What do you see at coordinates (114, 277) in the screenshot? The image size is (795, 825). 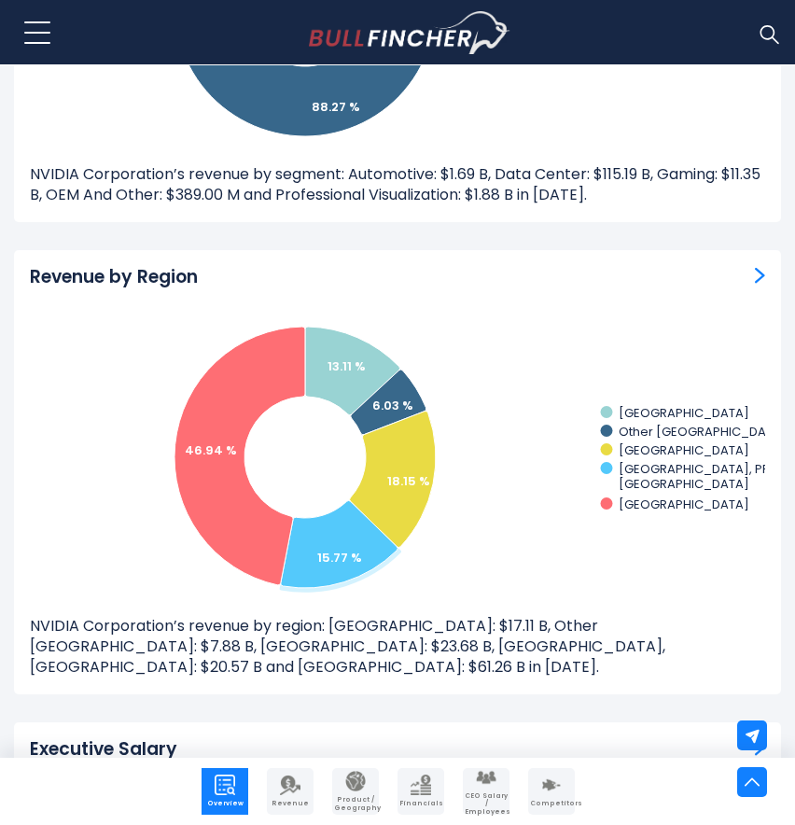 I see `h3: Revenue by Region` at bounding box center [114, 277].